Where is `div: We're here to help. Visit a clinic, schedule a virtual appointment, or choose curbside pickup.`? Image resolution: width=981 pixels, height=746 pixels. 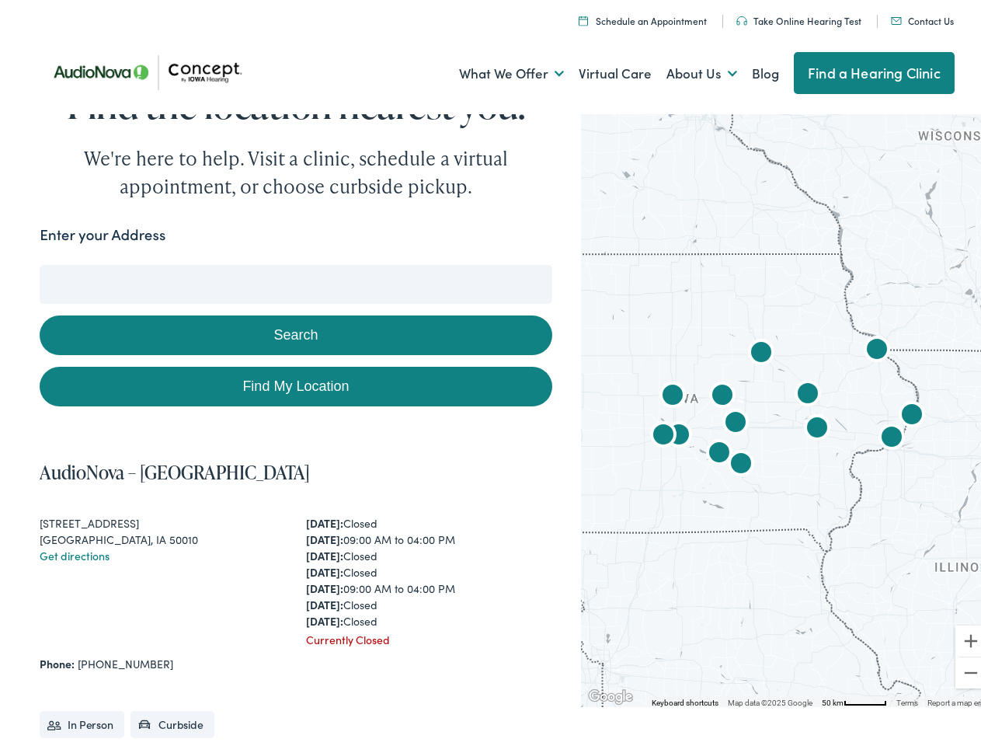 div: We're here to help. Visit a clinic, schedule a virtual appointment, or choose curbside pickup. is located at coordinates (296, 168).